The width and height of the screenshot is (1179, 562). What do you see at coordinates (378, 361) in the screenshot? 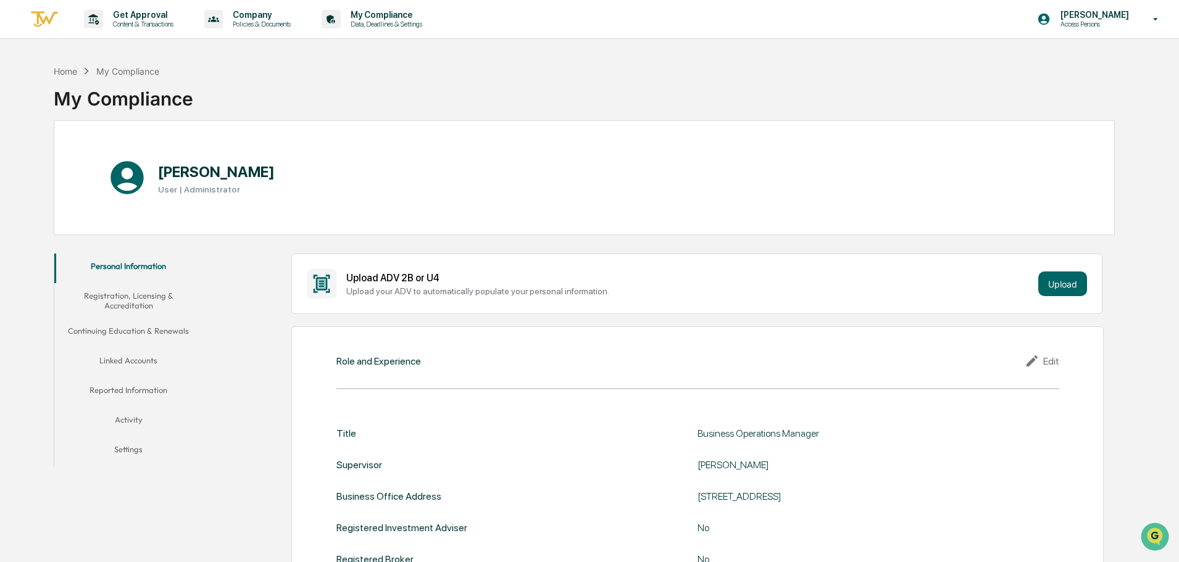
I see `div: Role and Experience` at bounding box center [378, 361].